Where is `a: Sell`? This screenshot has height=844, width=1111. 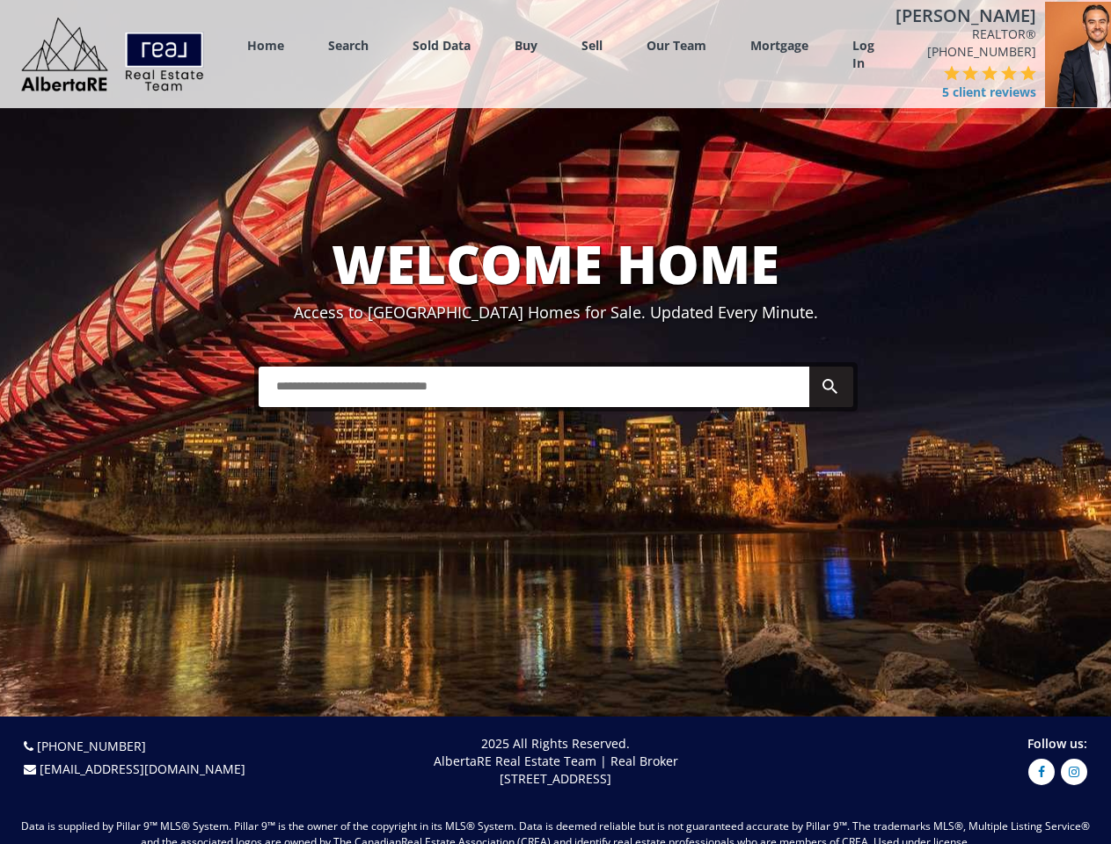 a: Sell is located at coordinates (592, 45).